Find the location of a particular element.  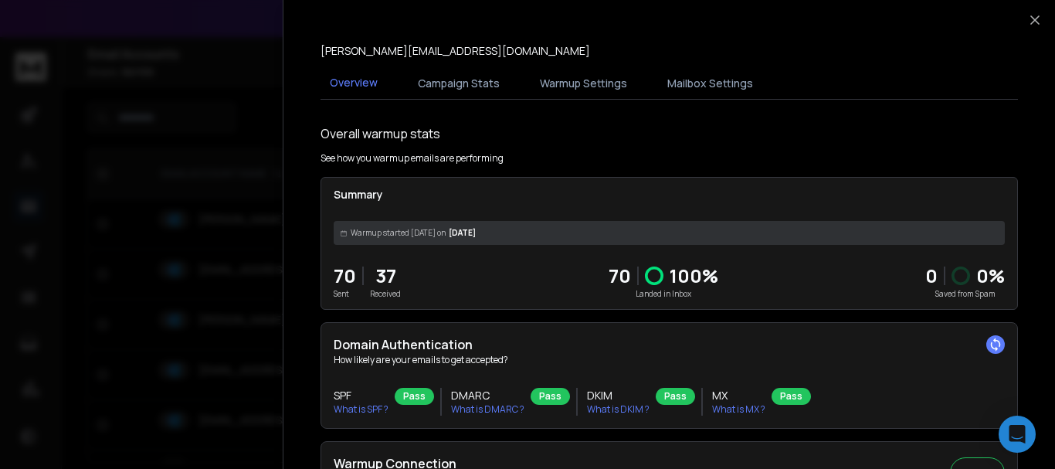

p: Sent is located at coordinates (344, 294).